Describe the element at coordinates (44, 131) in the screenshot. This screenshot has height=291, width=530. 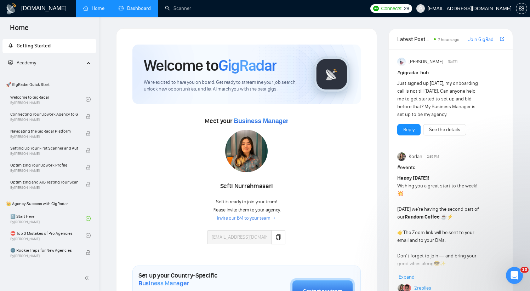
I see `span: Navigating the GigRadar Platform` at that location.